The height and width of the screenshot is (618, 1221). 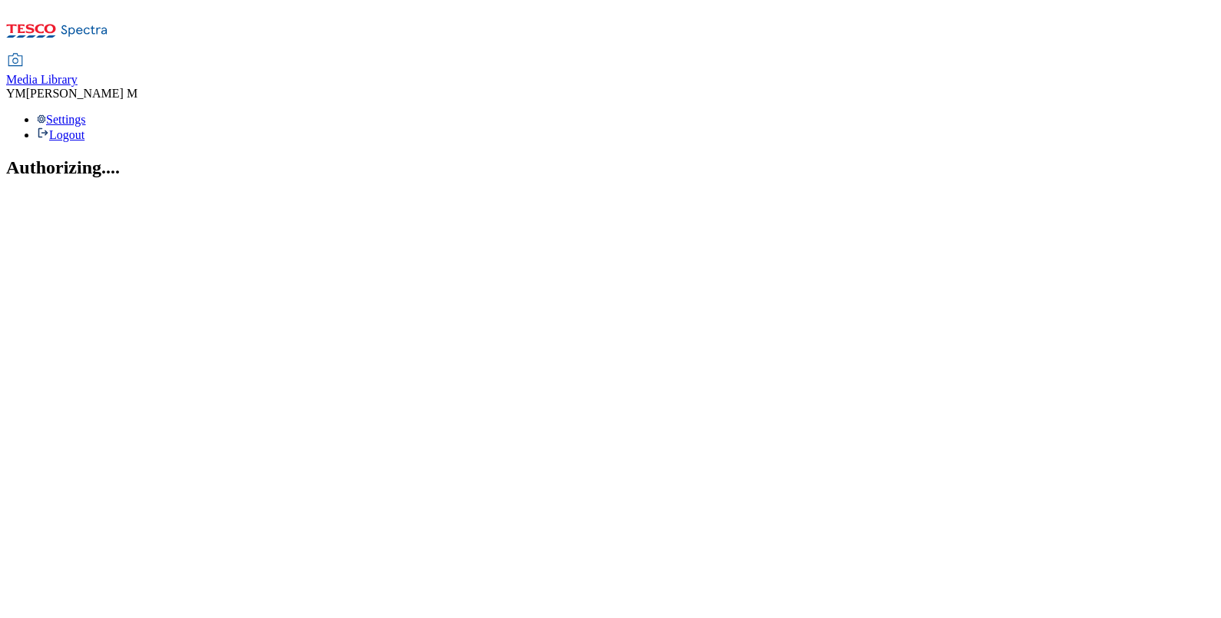 I want to click on a: Logout, so click(x=61, y=134).